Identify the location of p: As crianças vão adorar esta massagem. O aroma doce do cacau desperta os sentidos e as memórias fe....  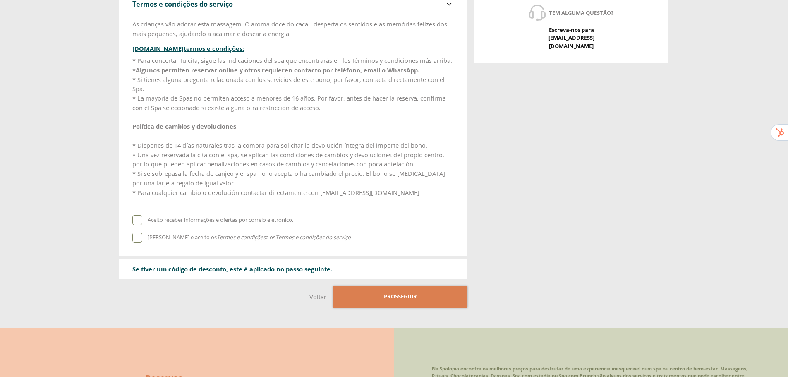
(293, 29).